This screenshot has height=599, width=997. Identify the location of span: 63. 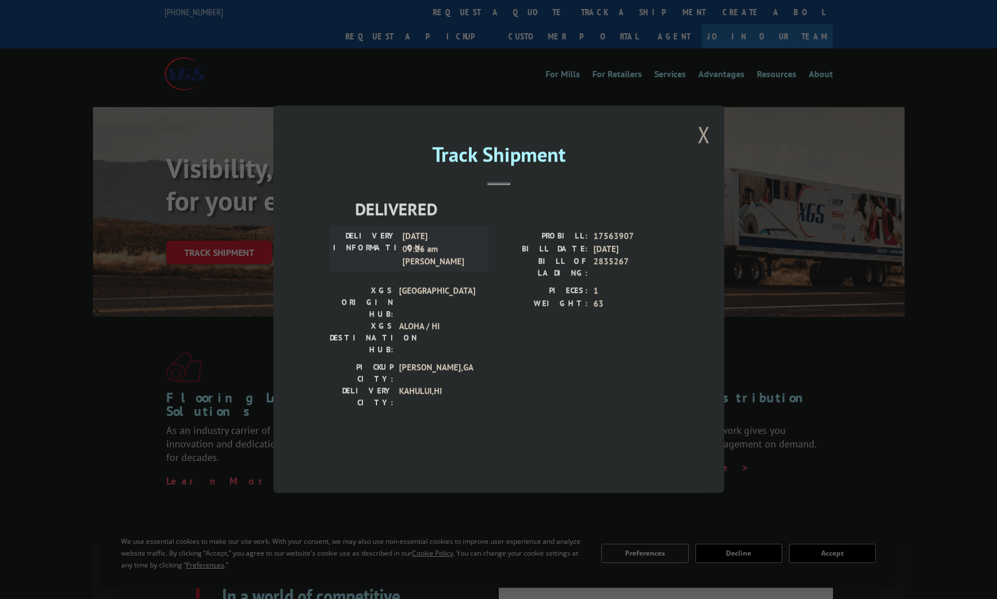
(631, 304).